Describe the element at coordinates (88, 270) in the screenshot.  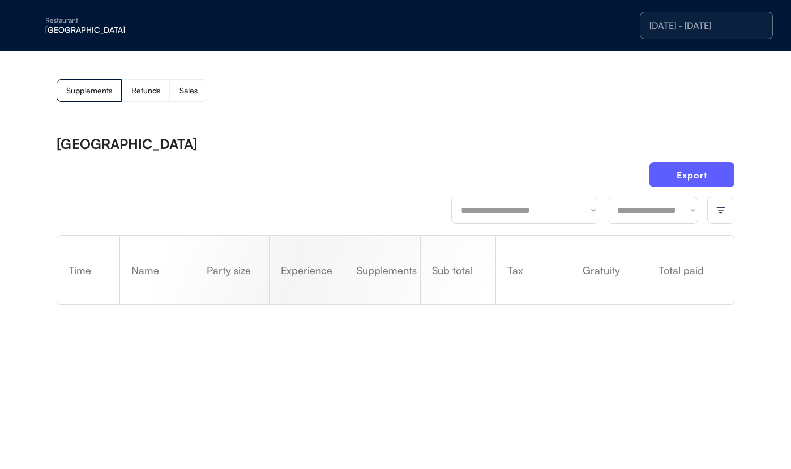
I see `div: Time` at that location.